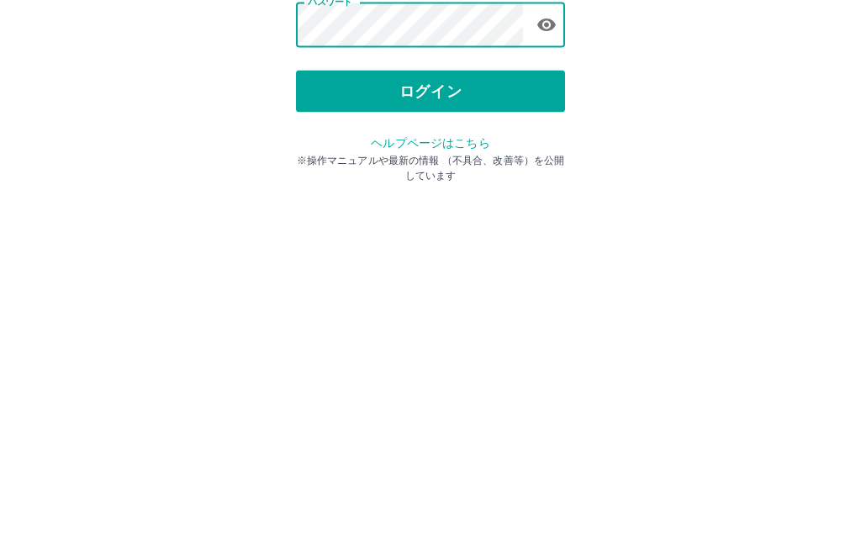 The height and width of the screenshot is (559, 861). I want to click on button: ログイン, so click(431, 312).